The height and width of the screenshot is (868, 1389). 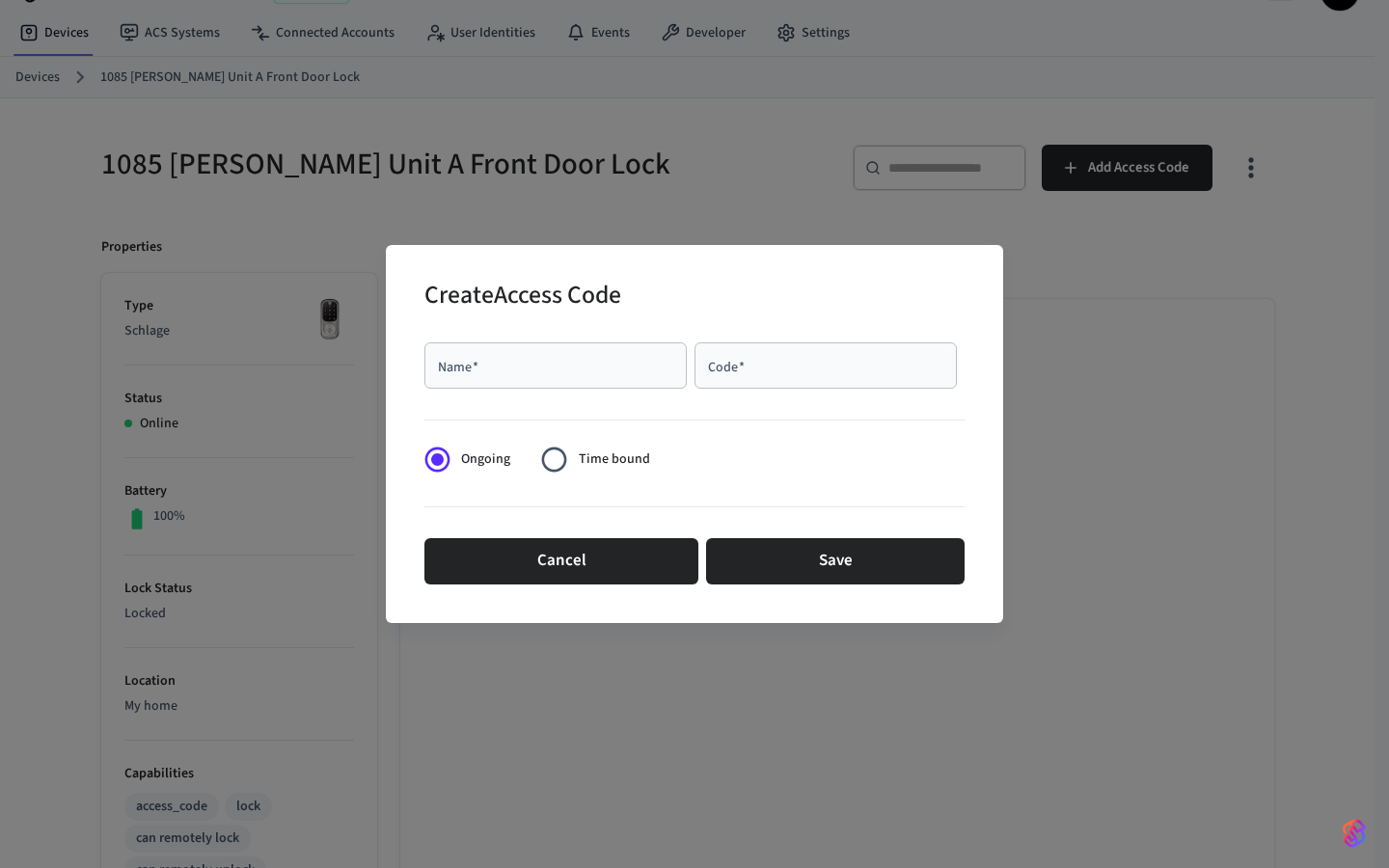 What do you see at coordinates (615, 459) in the screenshot?
I see `span: Time bound` at bounding box center [615, 459].